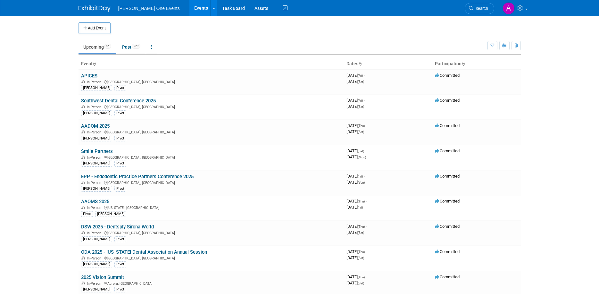 This screenshot has height=294, width=599. What do you see at coordinates (508, 8) in the screenshot?
I see `img: Amanda Bartschi` at bounding box center [508, 8].